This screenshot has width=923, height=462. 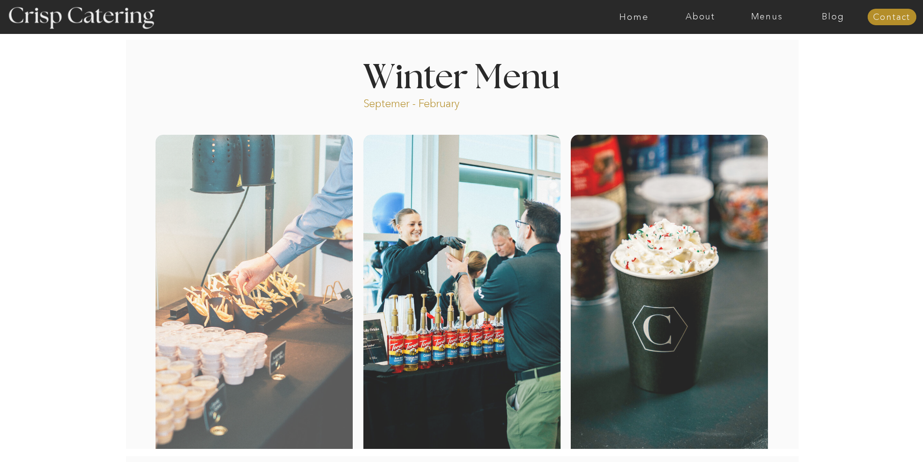 What do you see at coordinates (833, 17) in the screenshot?
I see `nav: Blog` at bounding box center [833, 17].